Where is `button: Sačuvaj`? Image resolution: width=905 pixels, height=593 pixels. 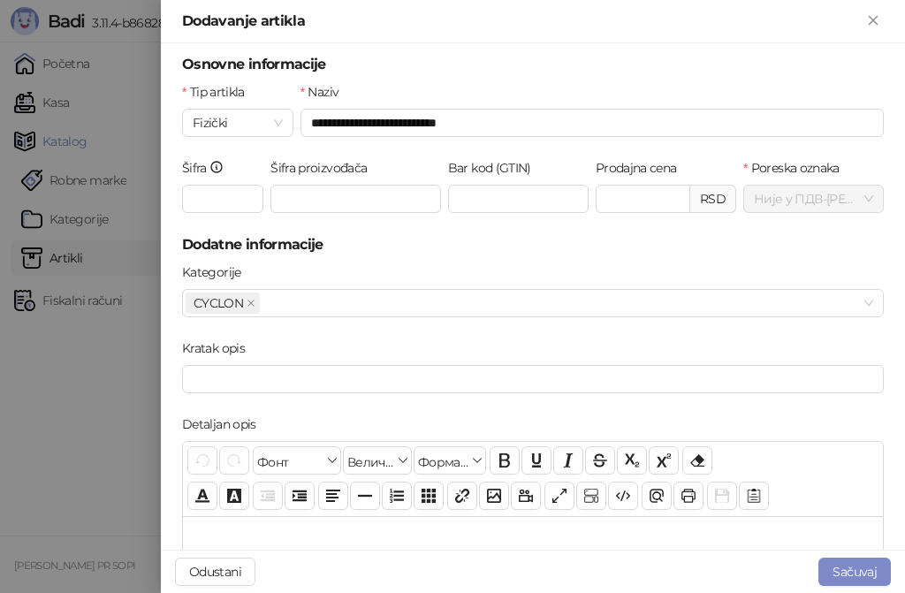 button: Sačuvaj is located at coordinates (855, 572).